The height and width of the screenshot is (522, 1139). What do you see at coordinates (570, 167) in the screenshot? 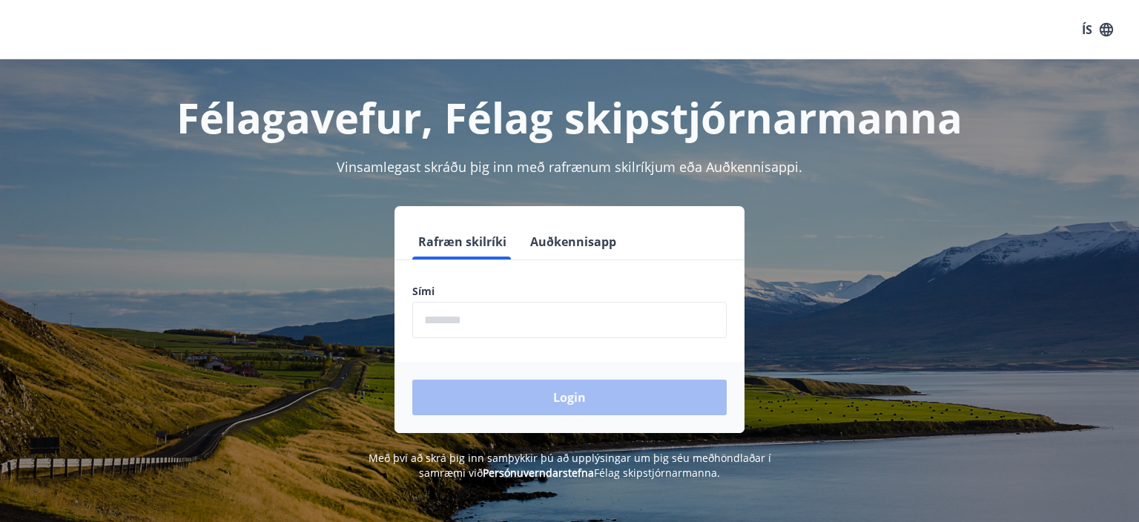
I see `span: Vinsamlegast skráðu þig inn með rafrænum skilríkjum eða Auðkennisappi.` at bounding box center [570, 167].